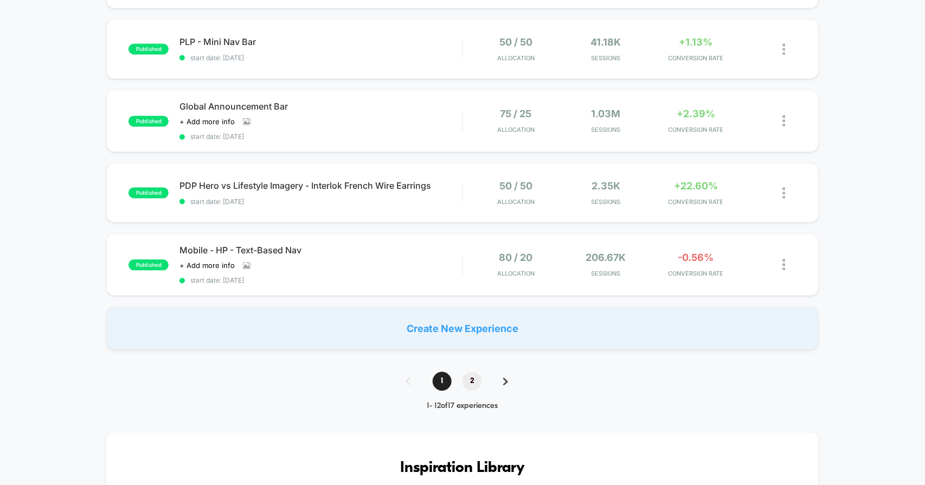 This screenshot has width=925, height=485. Describe the element at coordinates (606, 186) in the screenshot. I see `span: 2.35k` at that location.